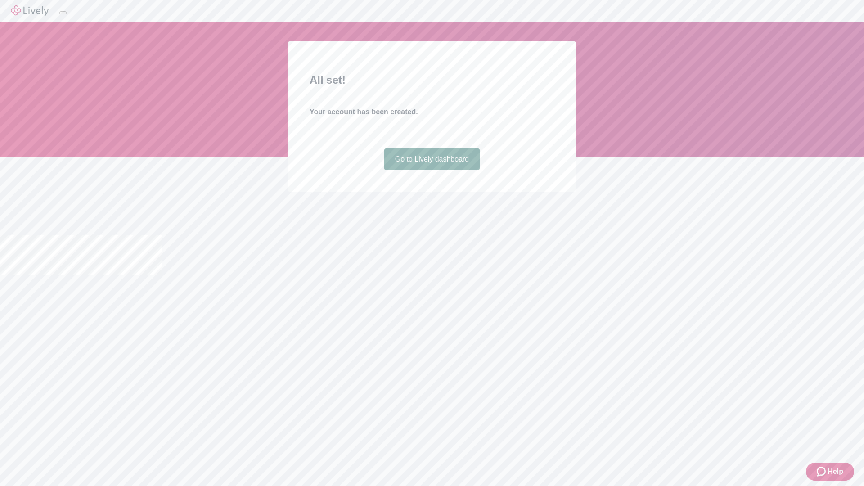  What do you see at coordinates (432, 80) in the screenshot?
I see `h2: All set!` at bounding box center [432, 80].